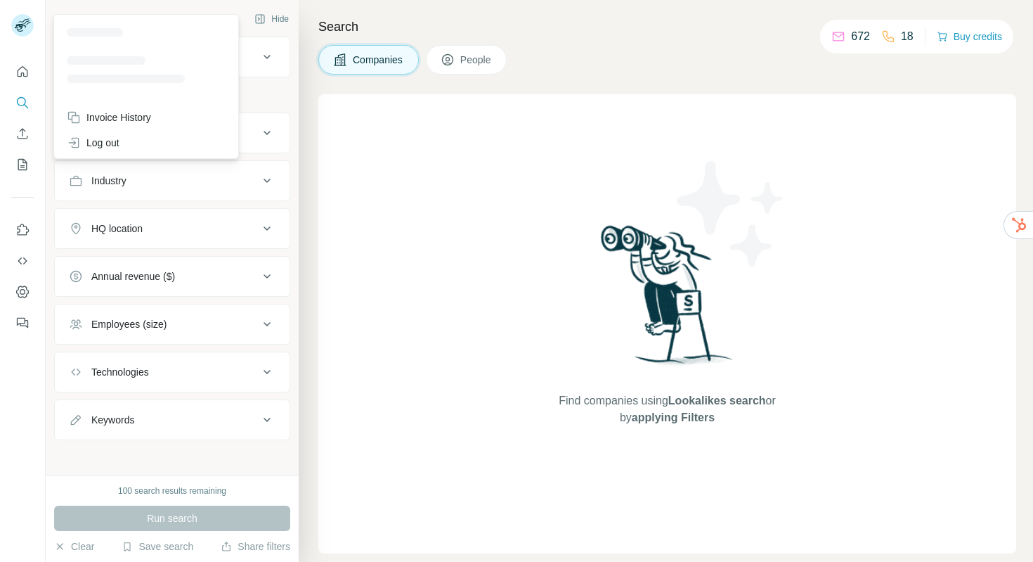 Image resolution: width=1033 pixels, height=562 pixels. Describe the element at coordinates (667, 409) in the screenshot. I see `span: Find companies using or by` at that location.